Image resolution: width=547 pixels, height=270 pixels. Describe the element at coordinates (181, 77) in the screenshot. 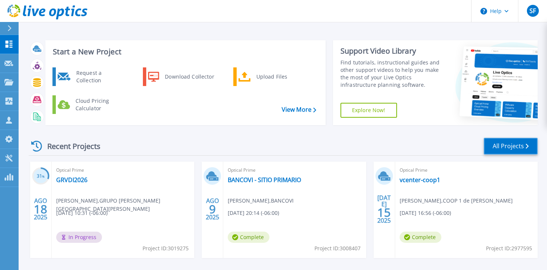

I see `a: Download Collector` at that location.